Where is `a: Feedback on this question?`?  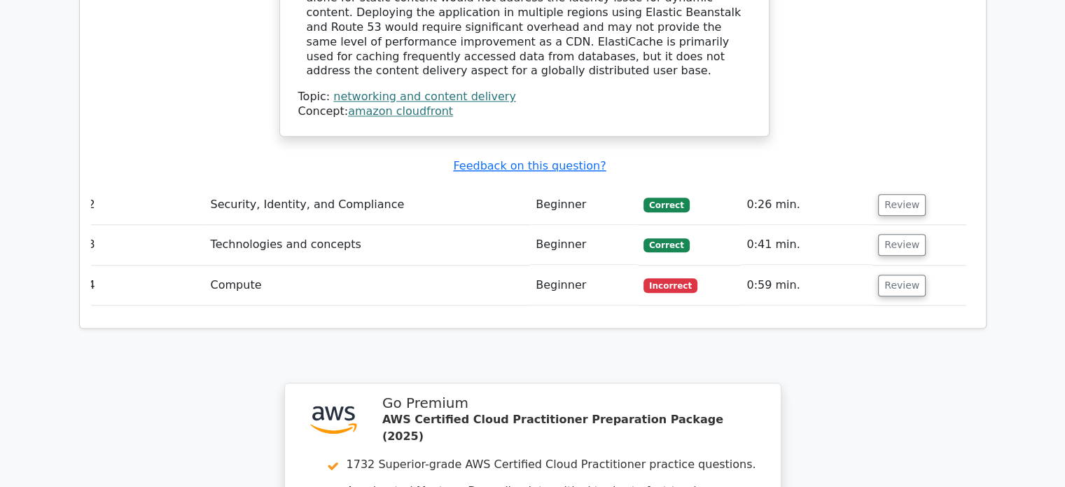
a: Feedback on this question? is located at coordinates (530, 165).